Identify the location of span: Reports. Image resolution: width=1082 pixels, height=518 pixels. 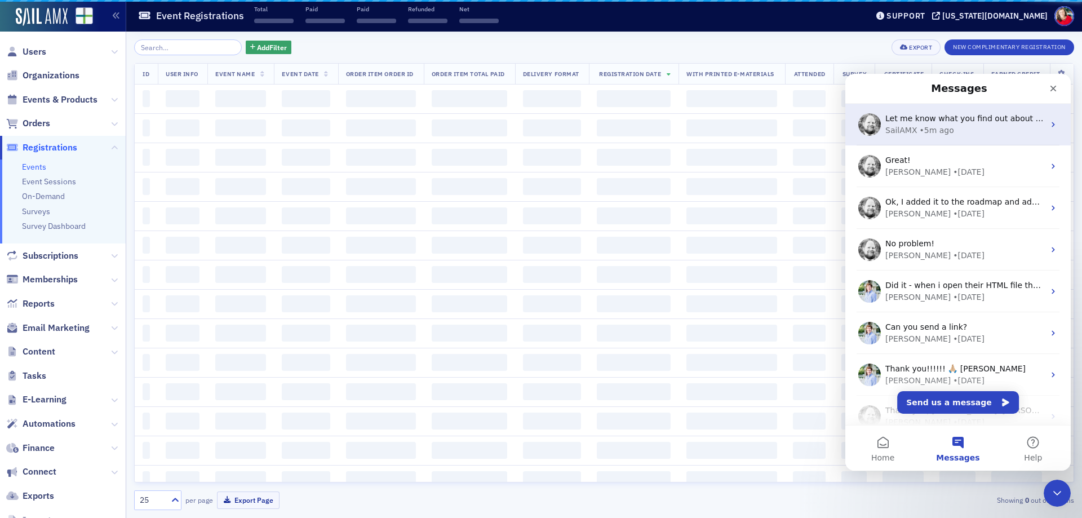
(38, 304).